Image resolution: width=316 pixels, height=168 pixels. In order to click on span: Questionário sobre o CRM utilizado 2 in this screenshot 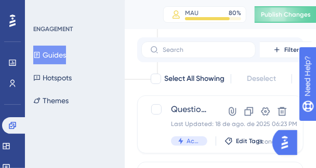, I will do `click(189, 110)`.